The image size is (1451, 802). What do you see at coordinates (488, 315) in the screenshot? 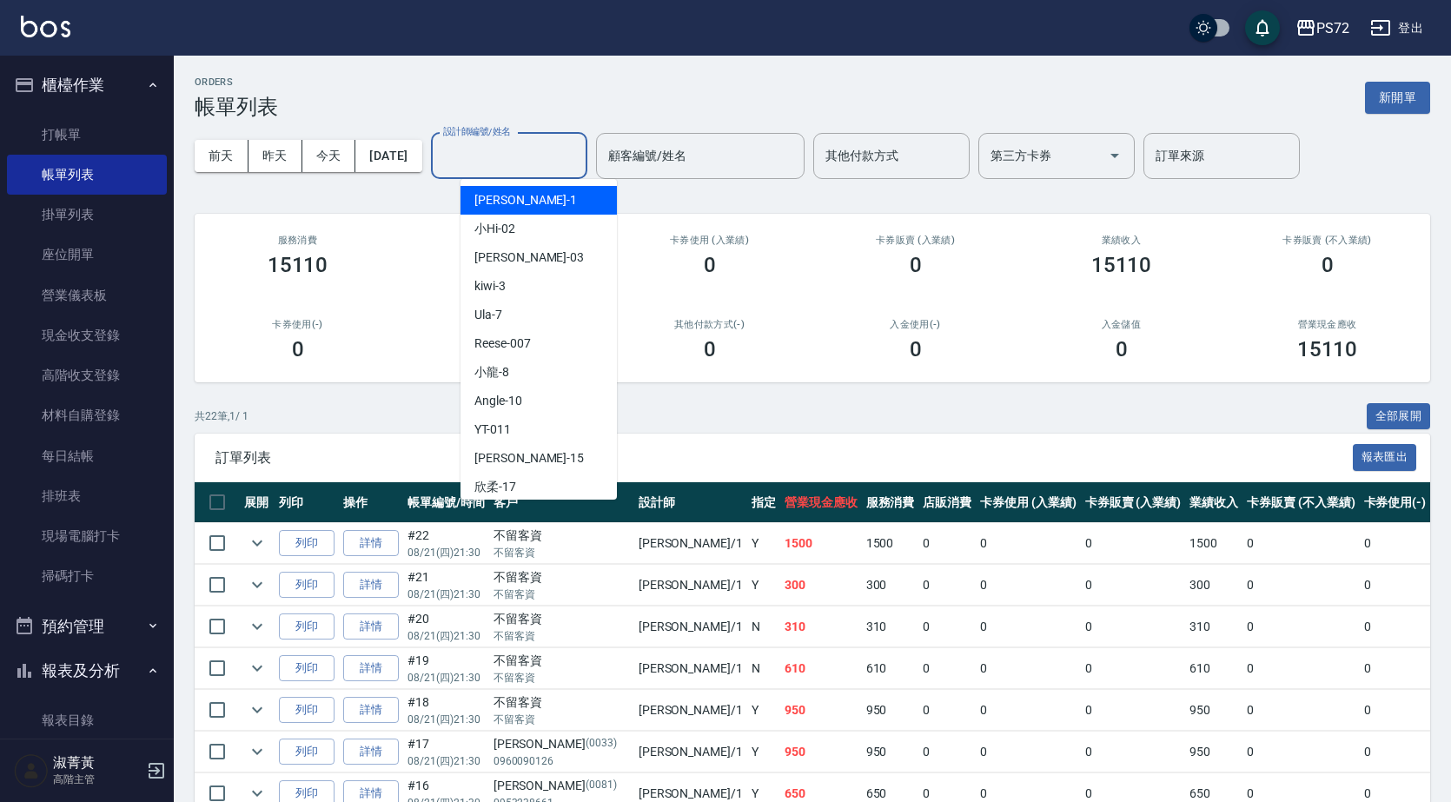
I see `span: Ula -7` at bounding box center [488, 315].